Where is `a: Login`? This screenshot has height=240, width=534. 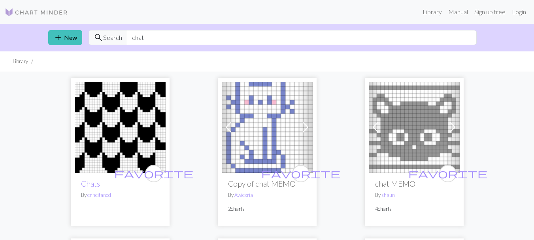 a: Login is located at coordinates (519, 12).